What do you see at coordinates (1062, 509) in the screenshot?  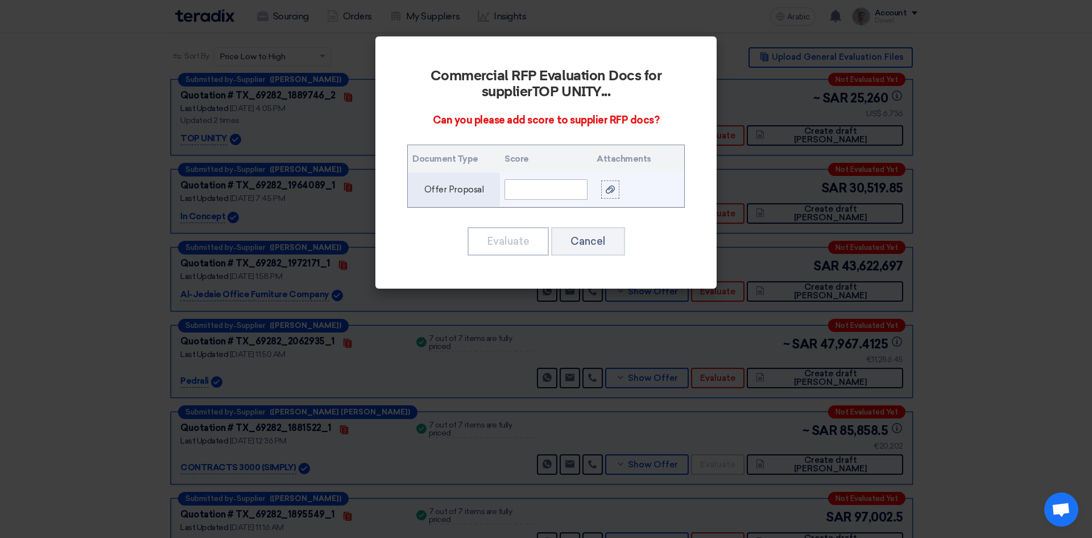 I see `div: Open chat` at bounding box center [1062, 509].